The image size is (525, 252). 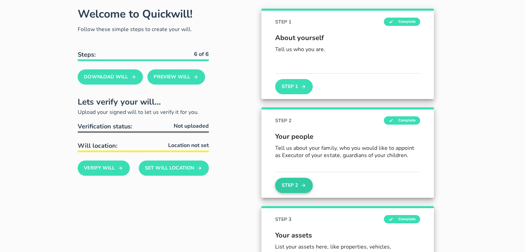 What do you see at coordinates (97, 146) in the screenshot?
I see `span: Will location:` at bounding box center [97, 146].